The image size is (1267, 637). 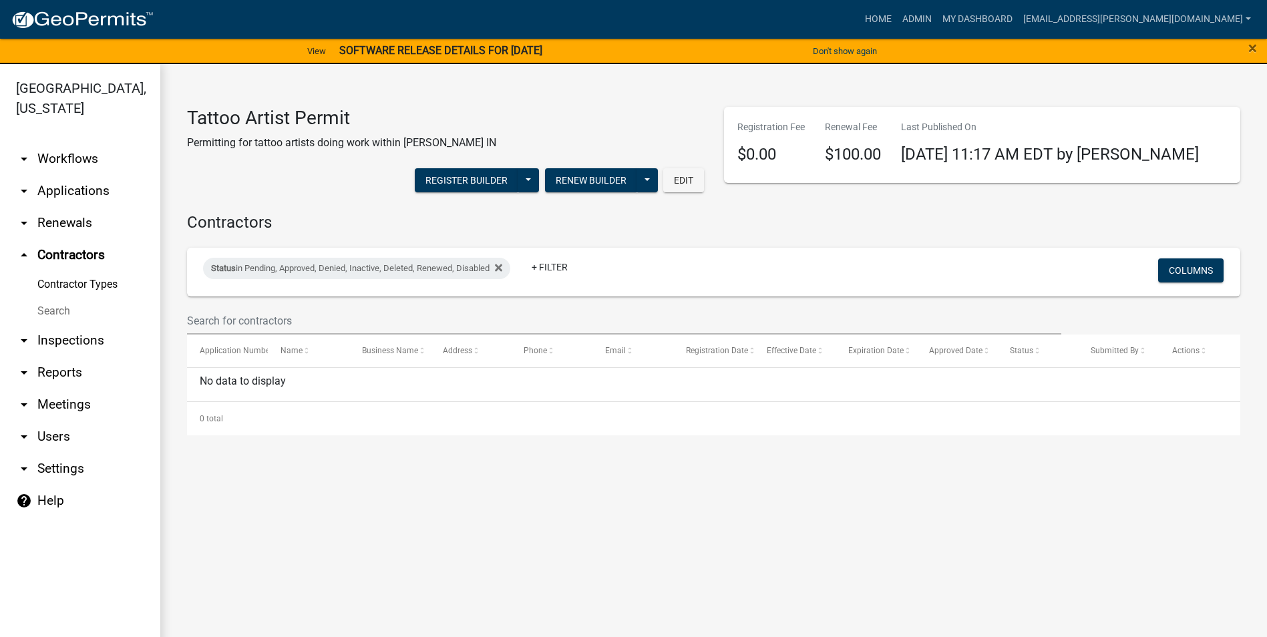 What do you see at coordinates (713, 385) in the screenshot?
I see `div: No data to display` at bounding box center [713, 385].